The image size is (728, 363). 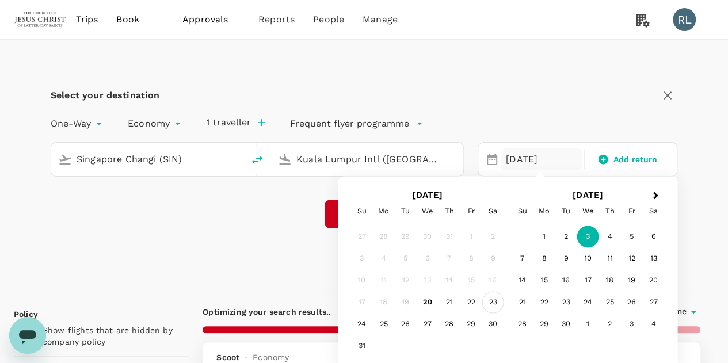 I want to click on div: Choose Sunday, September 14th, 2025, so click(x=523, y=281).